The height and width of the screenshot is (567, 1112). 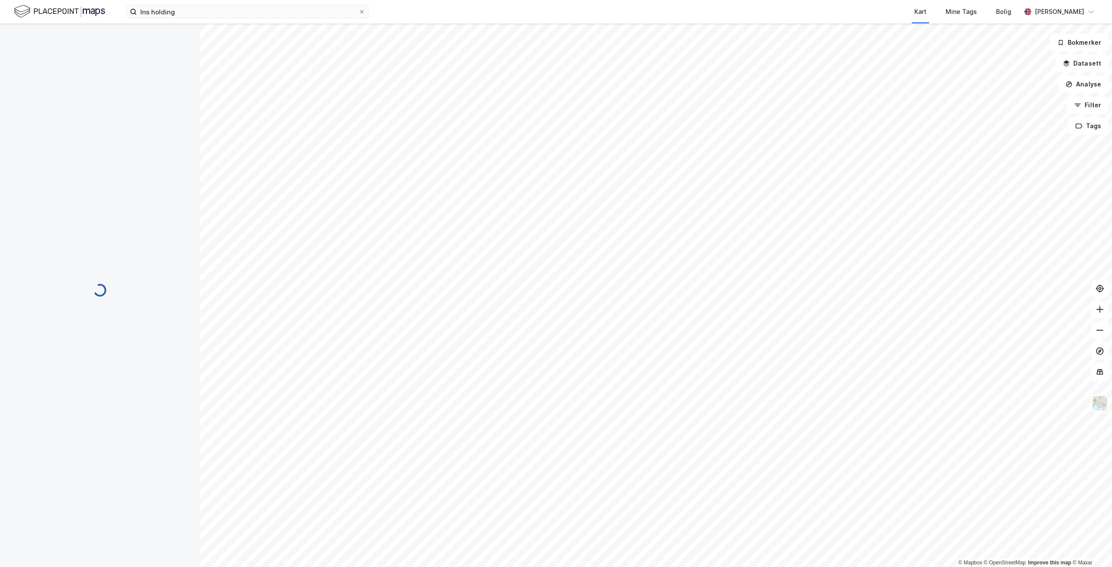 I want to click on input: Søk på adresse, matrikkel, gårdeiere, leietakere eller personer, so click(x=248, y=12).